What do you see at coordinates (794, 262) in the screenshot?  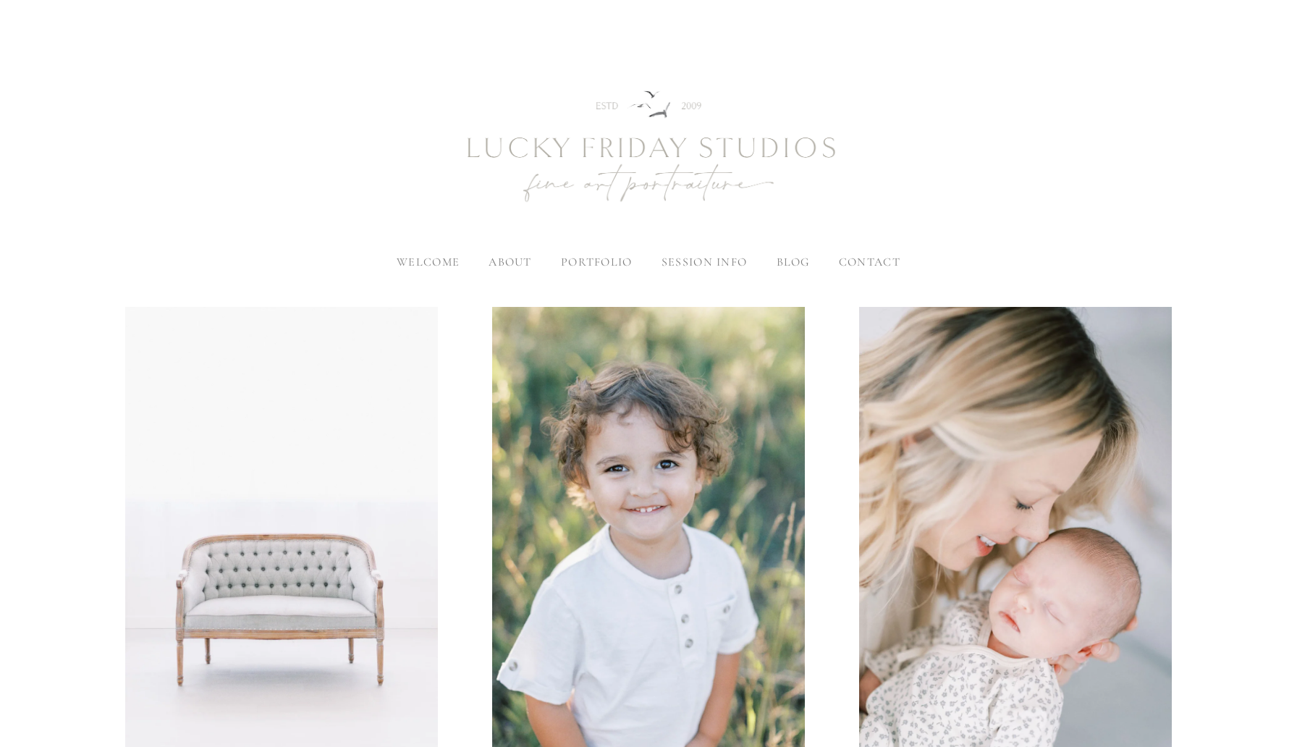 I see `a: blog` at bounding box center [794, 262].